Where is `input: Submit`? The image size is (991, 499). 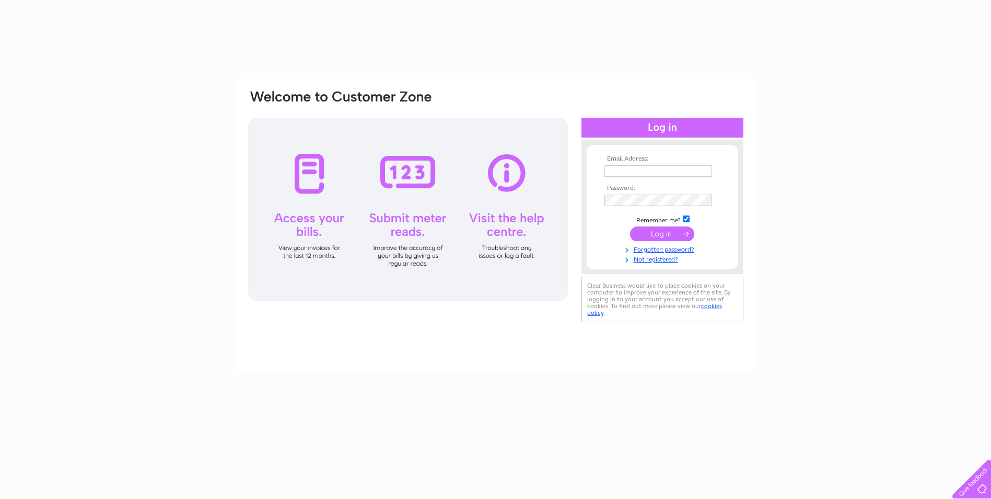
input: Submit is located at coordinates (662, 234).